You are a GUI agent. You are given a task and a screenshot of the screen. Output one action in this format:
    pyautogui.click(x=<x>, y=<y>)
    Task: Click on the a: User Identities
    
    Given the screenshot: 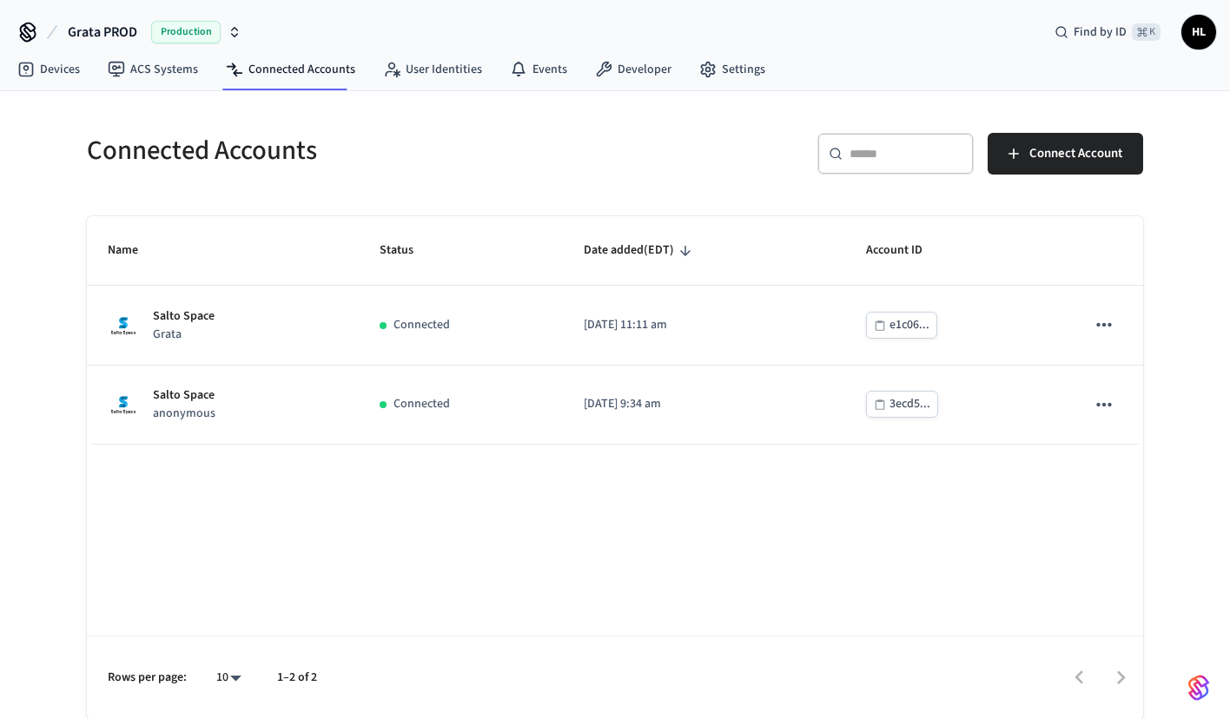 What is the action you would take?
    pyautogui.click(x=433, y=69)
    